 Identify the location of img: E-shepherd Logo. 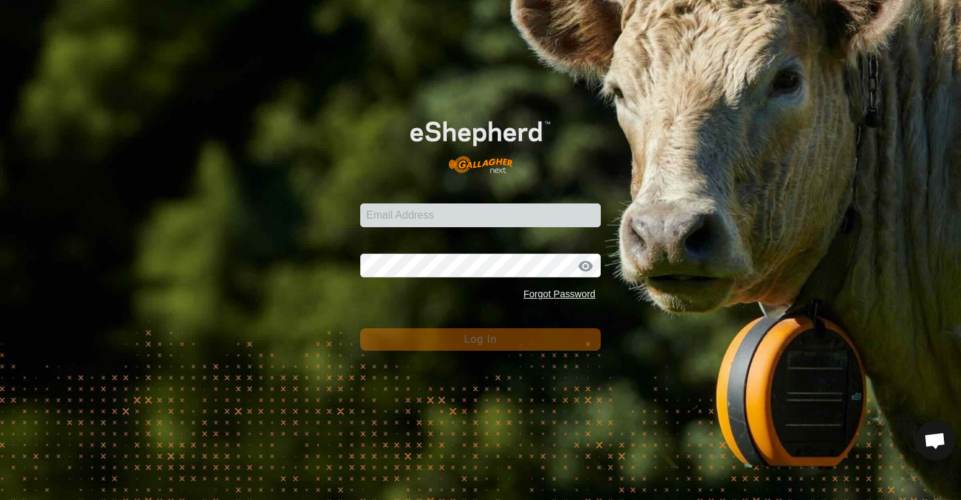
(480, 142).